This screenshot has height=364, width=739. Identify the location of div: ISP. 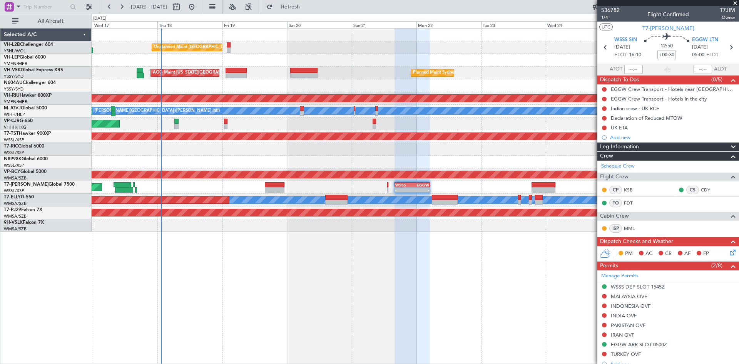
(616, 228).